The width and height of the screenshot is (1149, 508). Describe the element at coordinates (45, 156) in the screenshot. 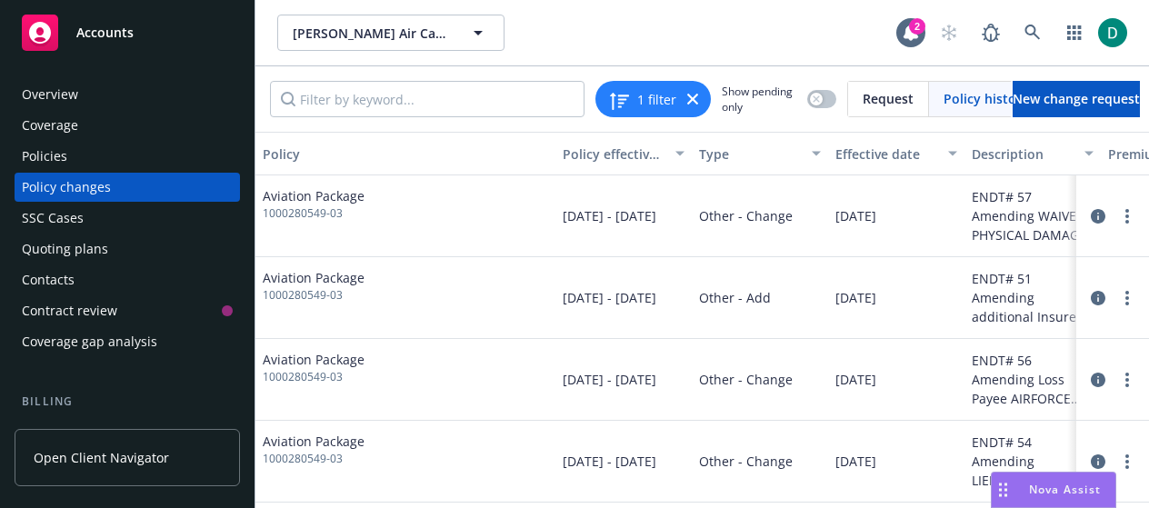

I see `div: Policies` at that location.